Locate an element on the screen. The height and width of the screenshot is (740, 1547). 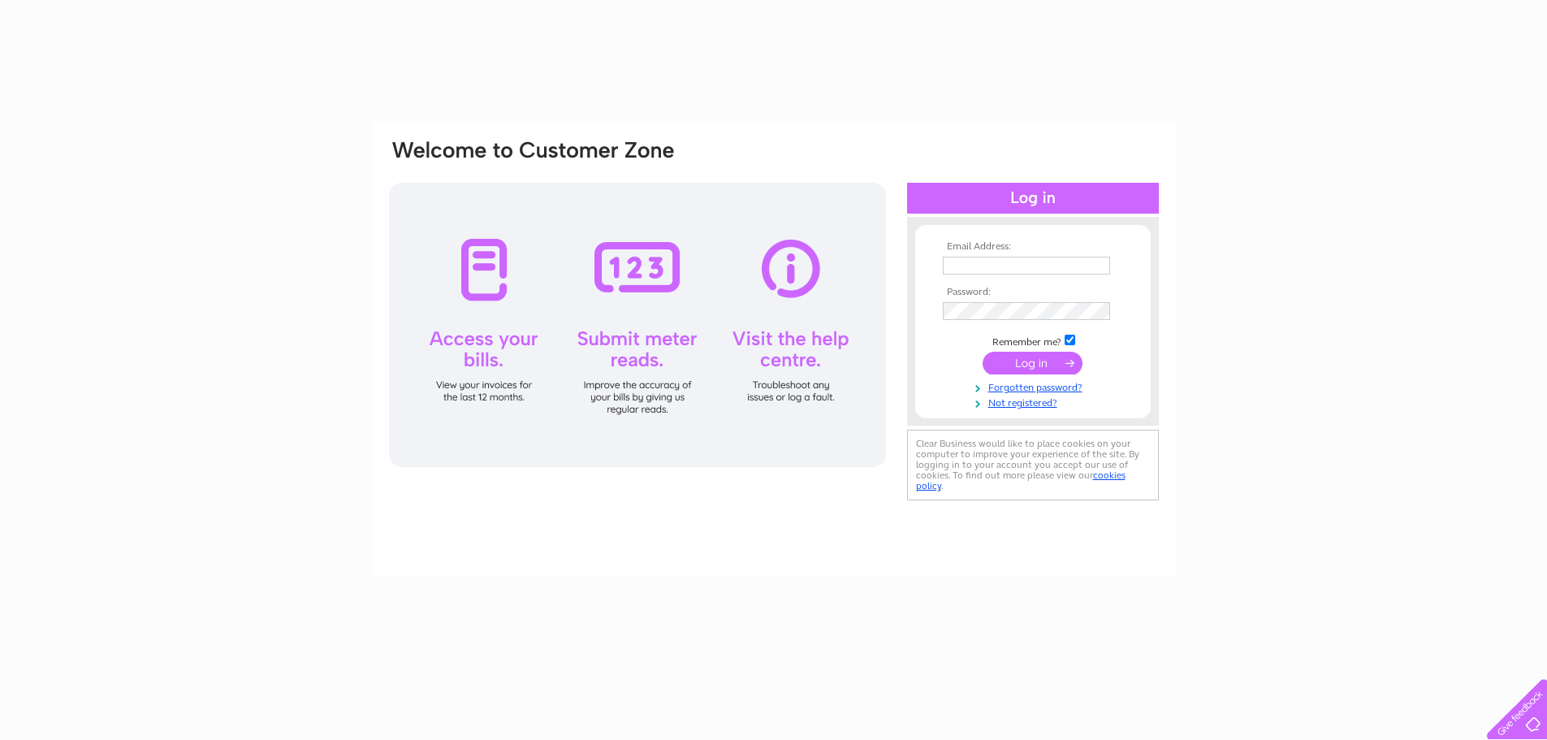
td: Remember me? is located at coordinates (1033, 340).